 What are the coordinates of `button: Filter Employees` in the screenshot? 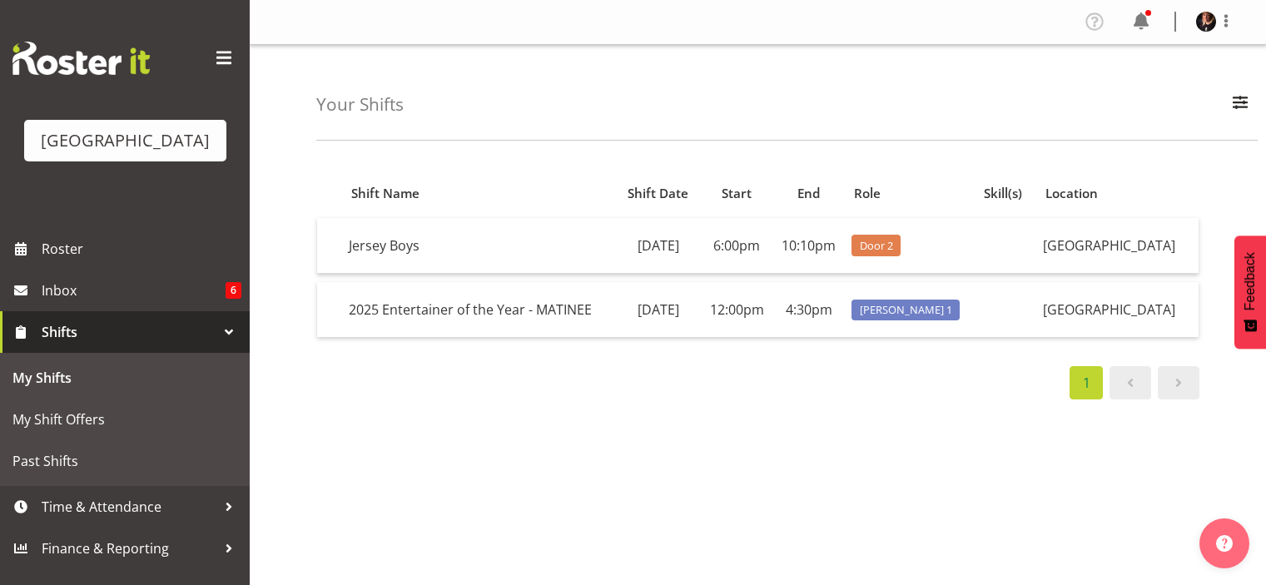 It's located at (1240, 105).